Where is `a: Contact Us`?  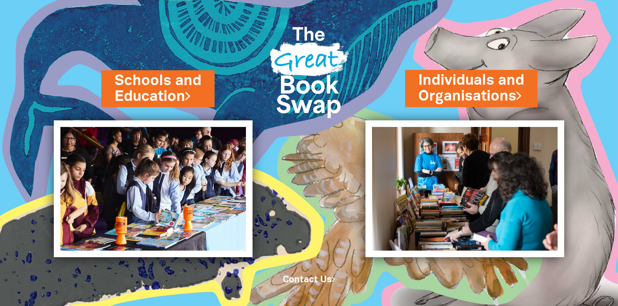
a: Contact Us is located at coordinates (309, 280).